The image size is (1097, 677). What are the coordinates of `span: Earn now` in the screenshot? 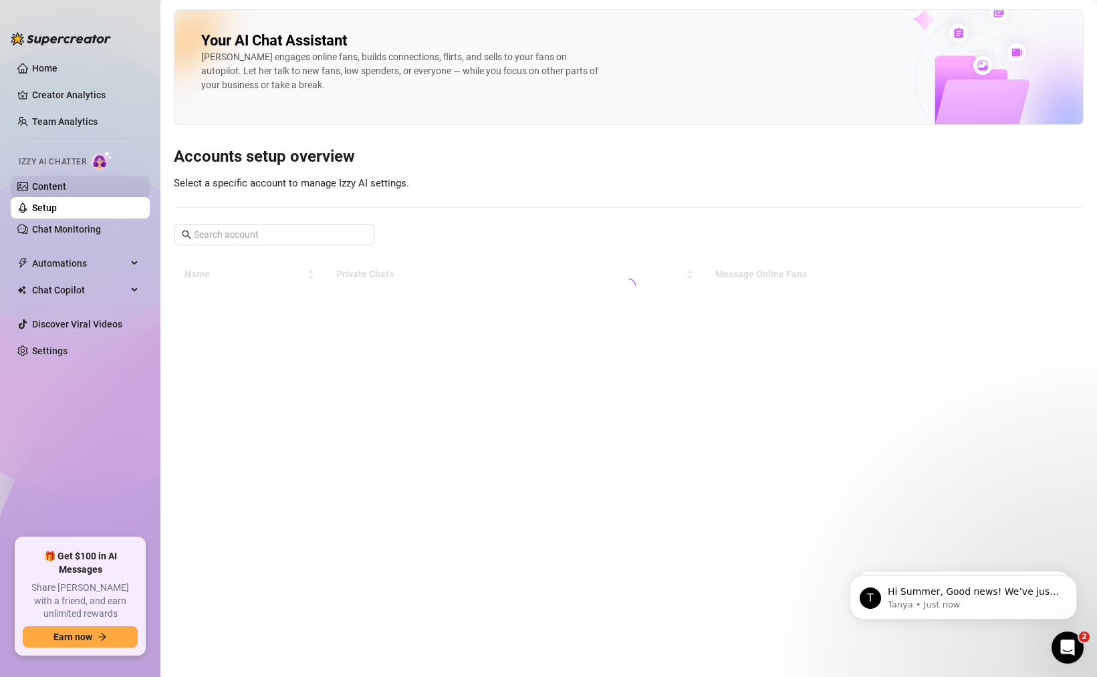 It's located at (73, 637).